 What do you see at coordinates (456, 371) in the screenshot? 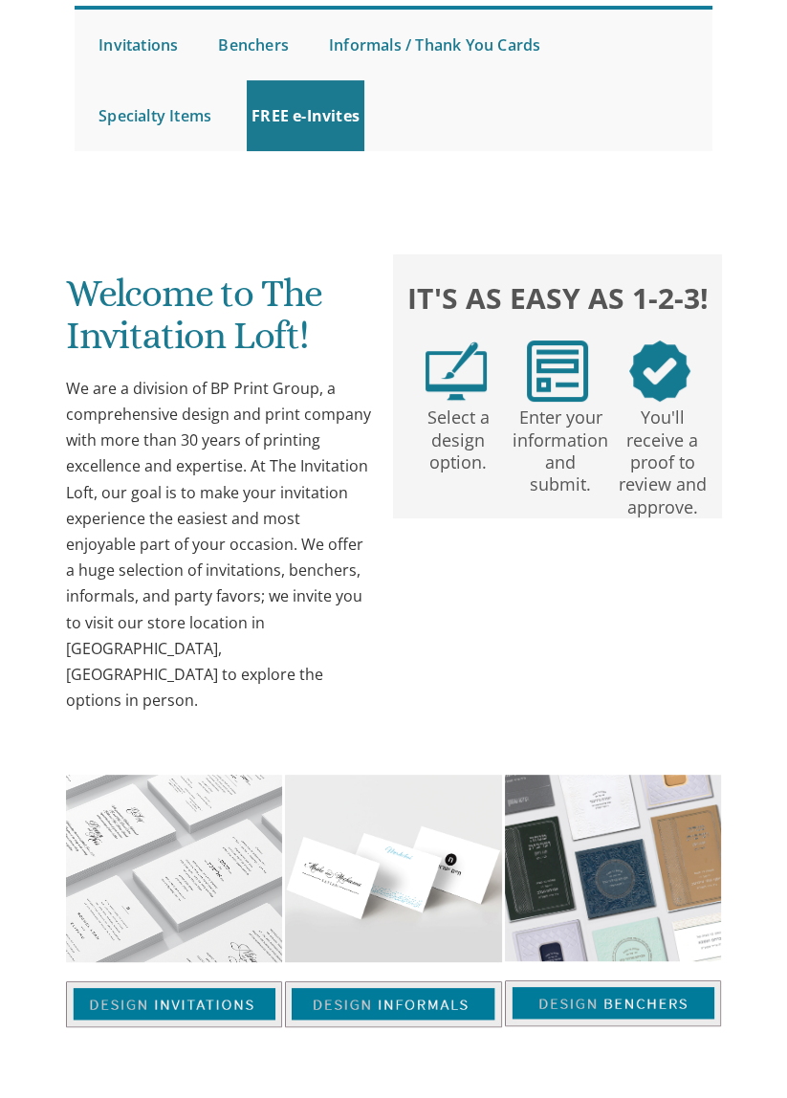
I see `img: step1.png` at bounding box center [456, 371].